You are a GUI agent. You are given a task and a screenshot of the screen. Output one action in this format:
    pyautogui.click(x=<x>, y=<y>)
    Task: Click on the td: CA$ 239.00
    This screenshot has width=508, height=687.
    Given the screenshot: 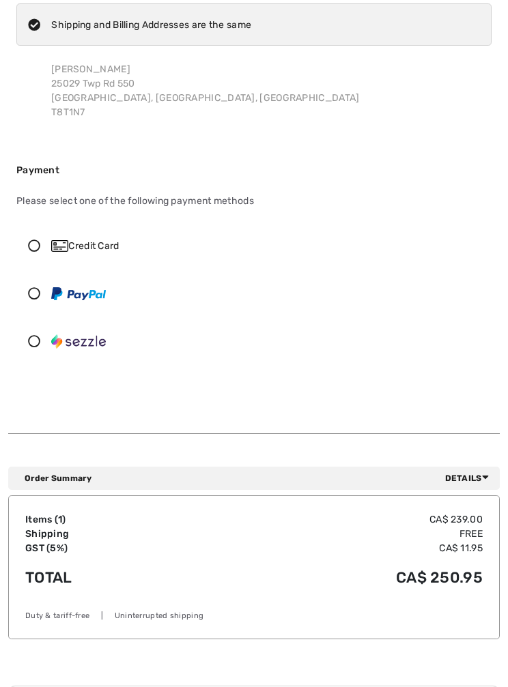 What is the action you would take?
    pyautogui.click(x=334, y=519)
    